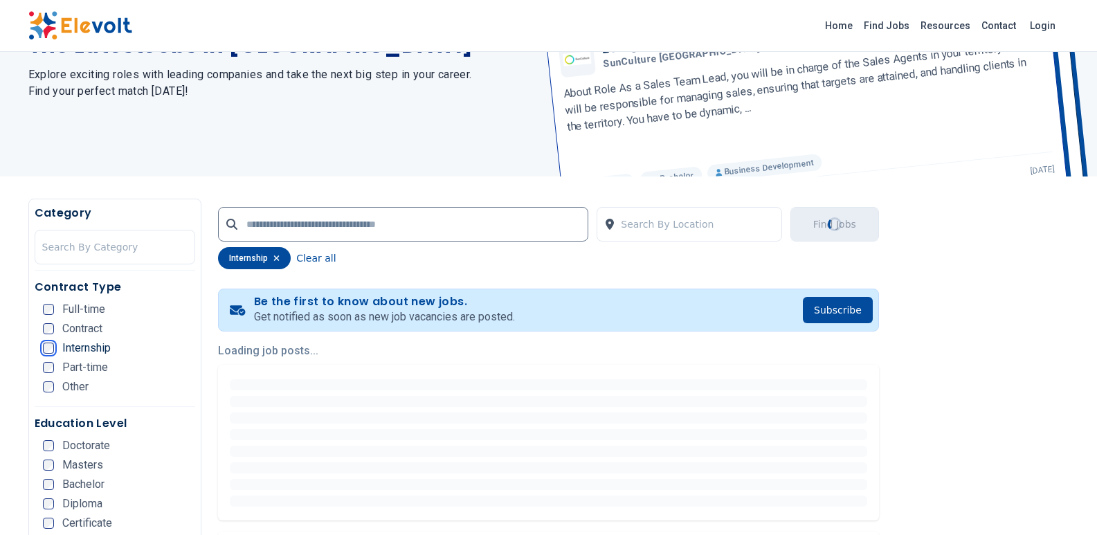 The width and height of the screenshot is (1097, 535). I want to click on input: Certificate, so click(48, 523).